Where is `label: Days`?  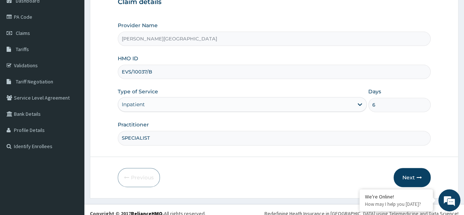
label: Days is located at coordinates (375, 91).